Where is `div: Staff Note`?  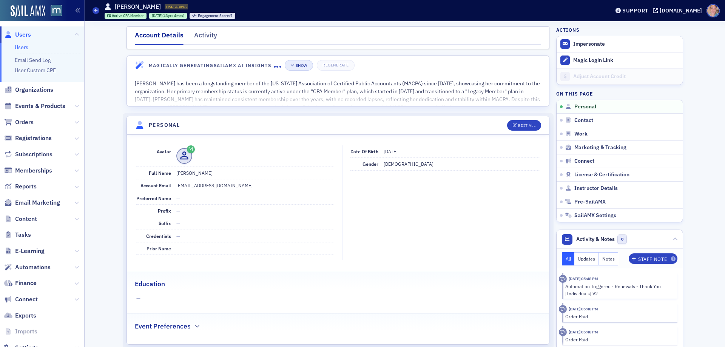 div: Staff Note is located at coordinates (652, 259).